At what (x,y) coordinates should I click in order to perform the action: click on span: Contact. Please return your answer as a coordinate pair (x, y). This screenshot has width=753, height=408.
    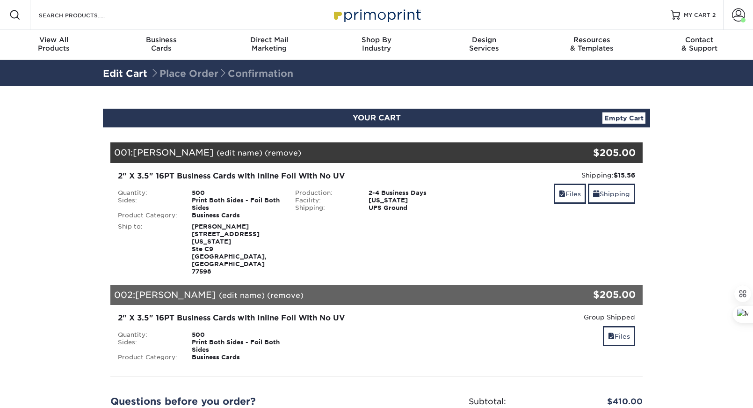
    Looking at the image, I should click on (700, 40).